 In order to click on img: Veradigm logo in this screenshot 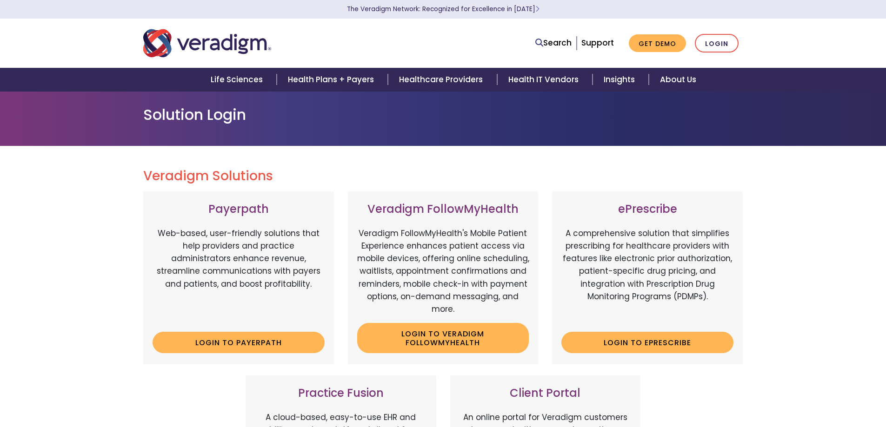, I will do `click(207, 43)`.